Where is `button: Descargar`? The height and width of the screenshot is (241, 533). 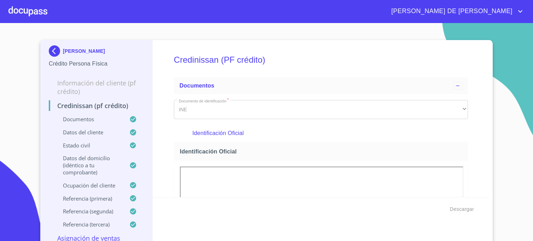
button: Descargar is located at coordinates (462, 209).